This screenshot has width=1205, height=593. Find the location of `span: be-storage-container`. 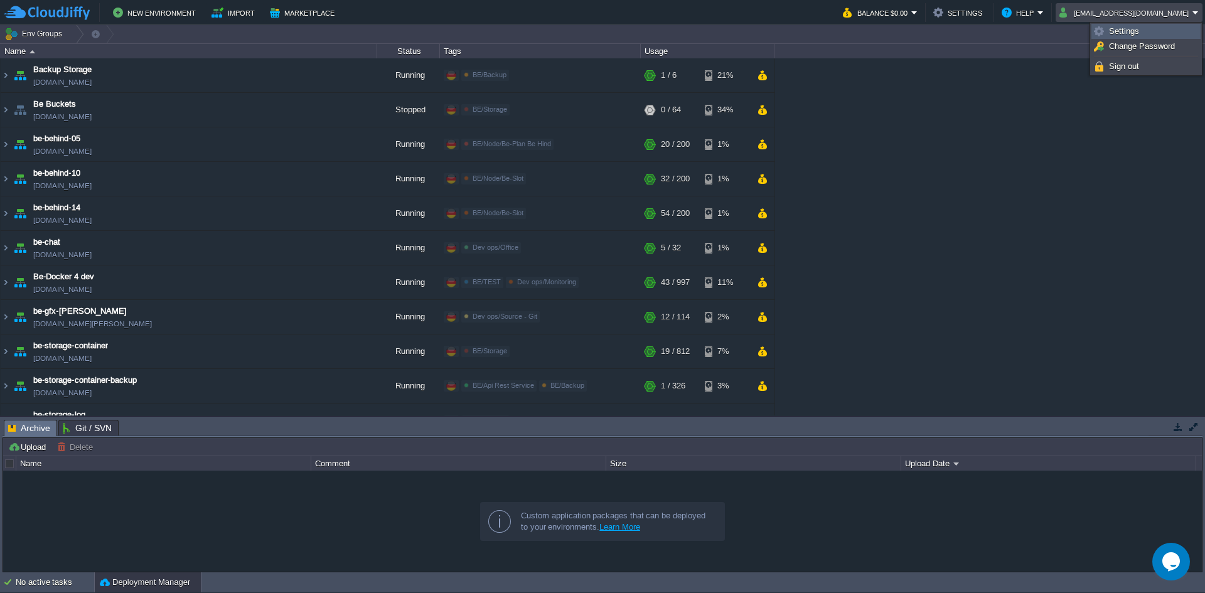

span: be-storage-container is located at coordinates (70, 346).